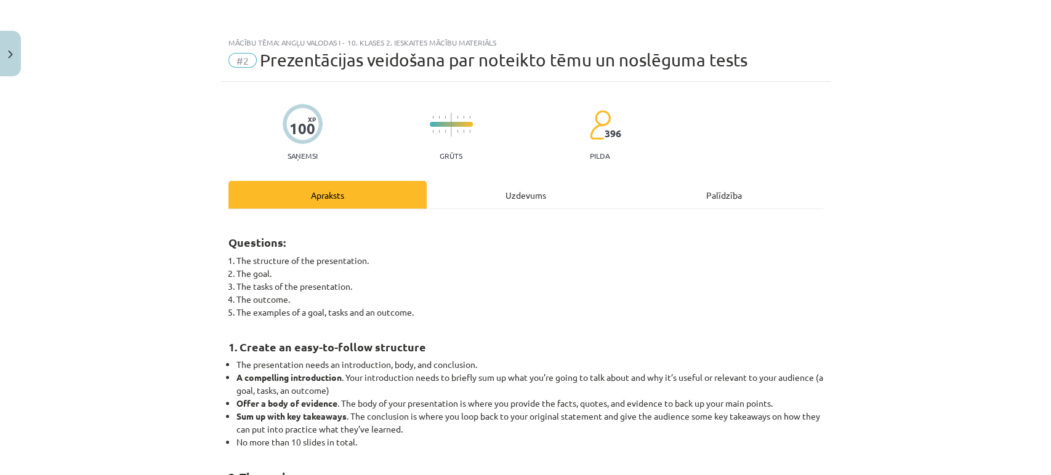 The width and height of the screenshot is (1051, 475). I want to click on li: No more than 10 slides in total., so click(529, 442).